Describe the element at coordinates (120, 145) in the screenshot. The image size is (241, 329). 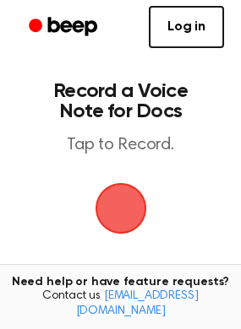
I see `p: Tap to Record.` at that location.